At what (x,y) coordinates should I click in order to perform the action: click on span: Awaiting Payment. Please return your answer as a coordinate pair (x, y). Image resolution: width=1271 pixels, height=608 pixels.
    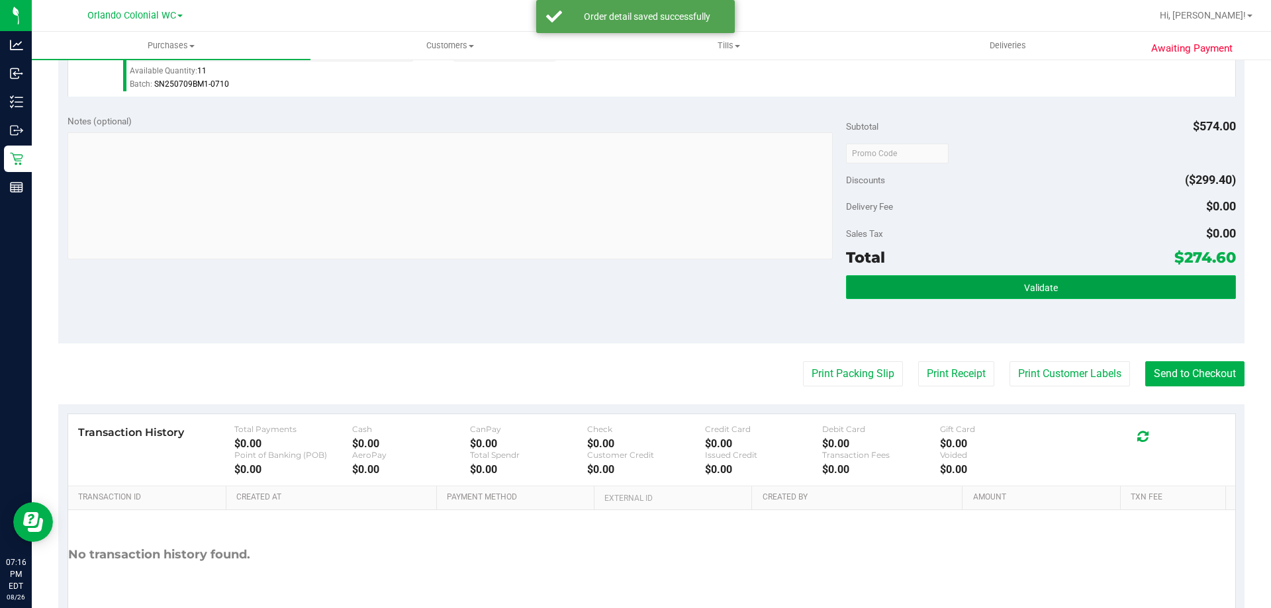
    Looking at the image, I should click on (1191, 48).